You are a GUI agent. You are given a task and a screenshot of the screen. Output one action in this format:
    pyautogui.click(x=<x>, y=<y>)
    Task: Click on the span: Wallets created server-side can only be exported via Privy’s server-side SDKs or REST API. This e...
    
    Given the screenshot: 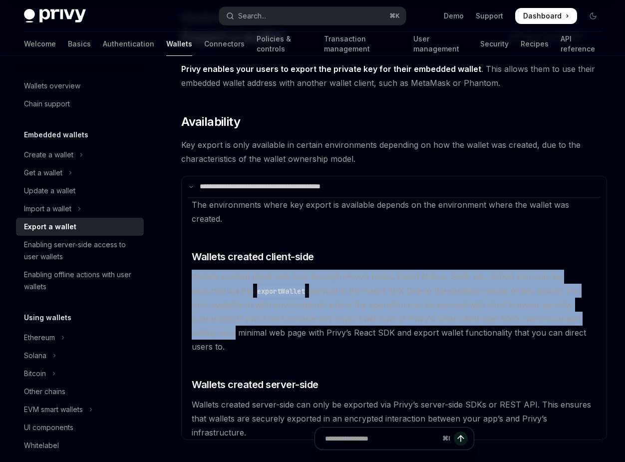 What is the action you would take?
    pyautogui.click(x=391, y=418)
    